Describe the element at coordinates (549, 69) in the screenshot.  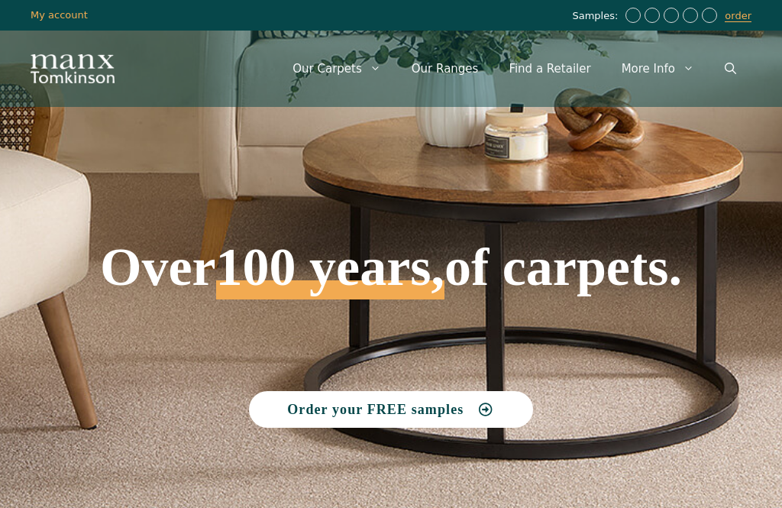
I see `a: Find a Retailer` at that location.